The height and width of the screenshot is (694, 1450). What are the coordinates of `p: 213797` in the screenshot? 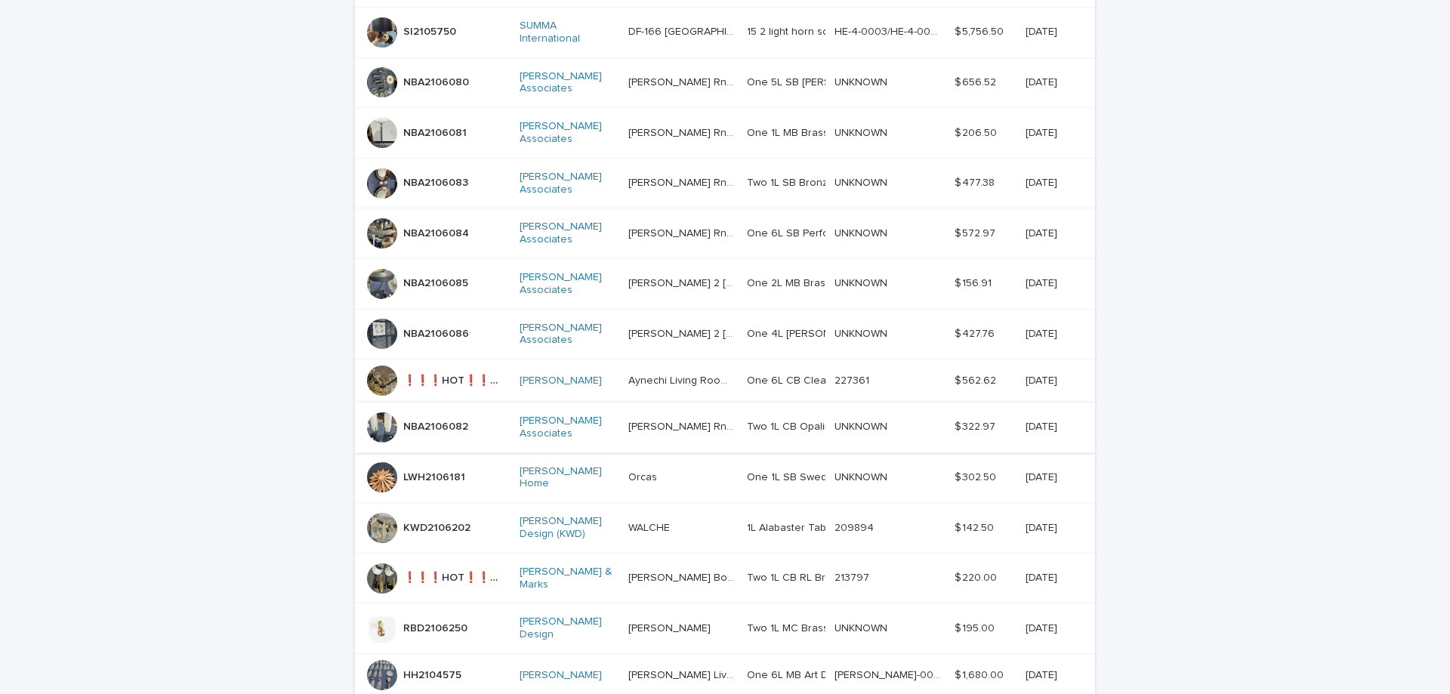 It's located at (853, 576).